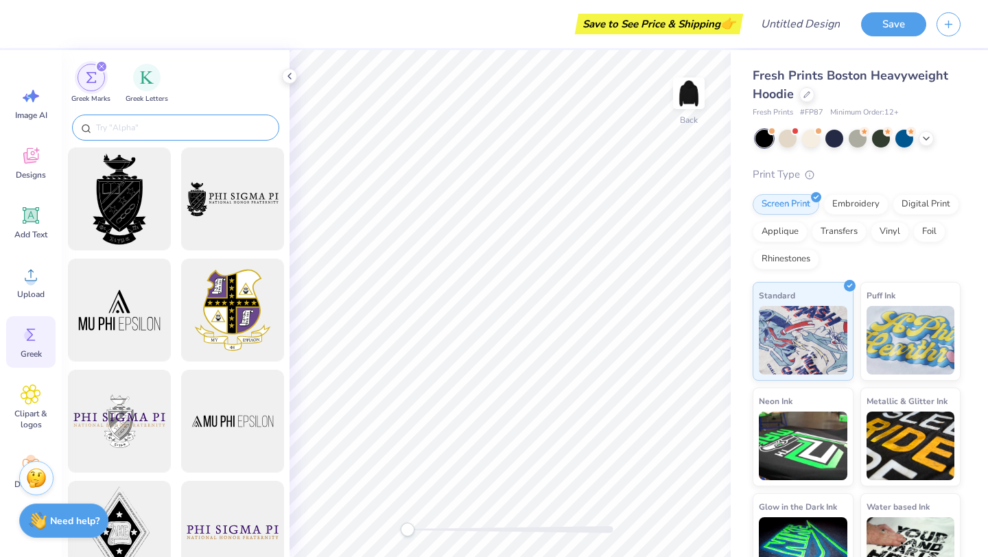 Image resolution: width=988 pixels, height=557 pixels. What do you see at coordinates (856, 174) in the screenshot?
I see `div: Print Type` at bounding box center [856, 174].